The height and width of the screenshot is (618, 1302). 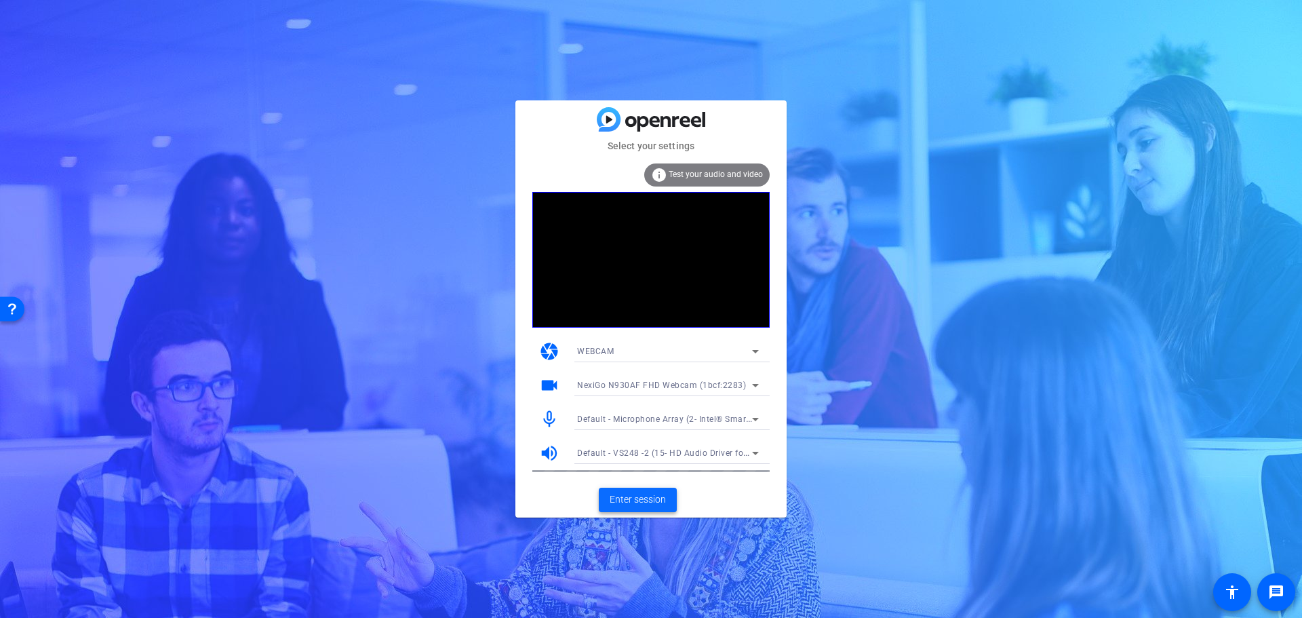 I want to click on mat-icon: info, so click(x=659, y=175).